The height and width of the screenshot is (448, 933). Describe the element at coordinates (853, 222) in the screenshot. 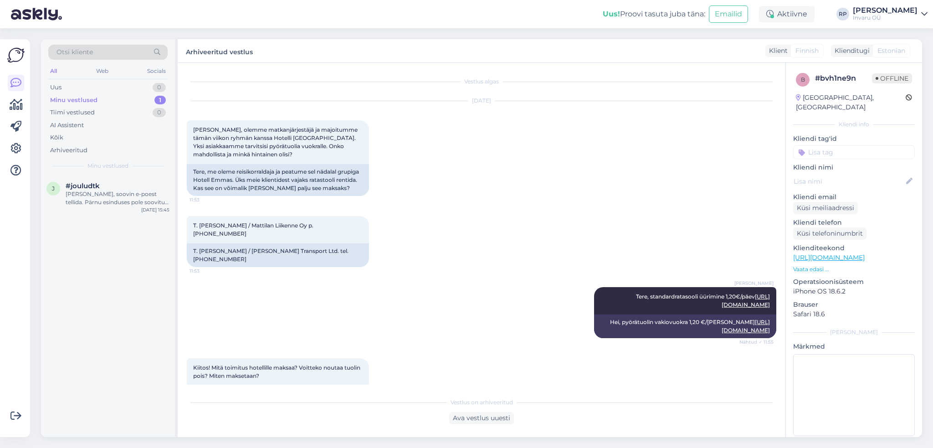

I see `p: Kliendi telefon` at that location.